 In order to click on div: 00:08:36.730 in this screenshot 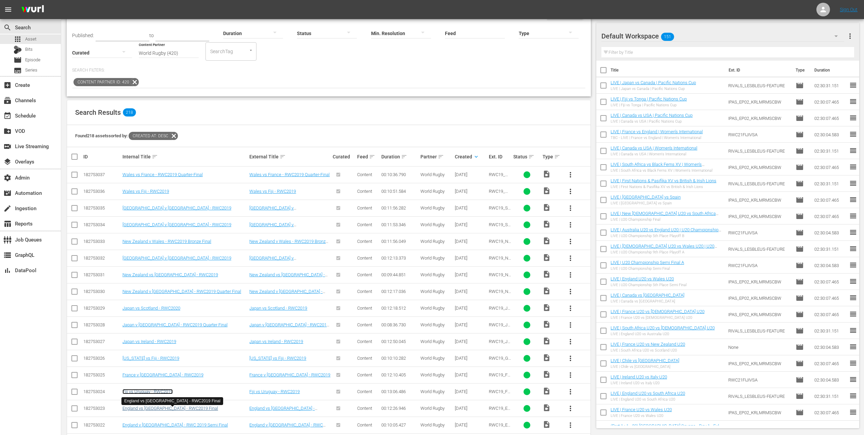, I will do `click(400, 324)`.